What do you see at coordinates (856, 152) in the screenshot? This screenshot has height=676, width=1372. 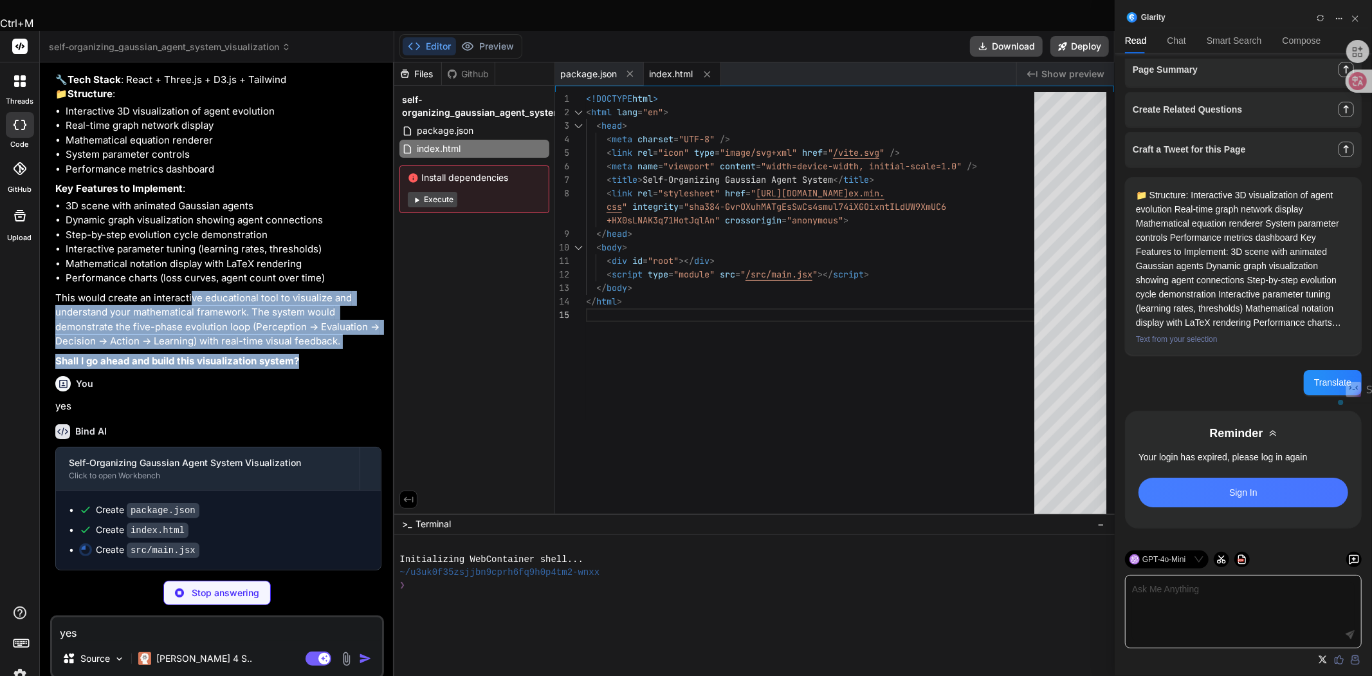 I see `span: /vite.svg` at bounding box center [856, 152].